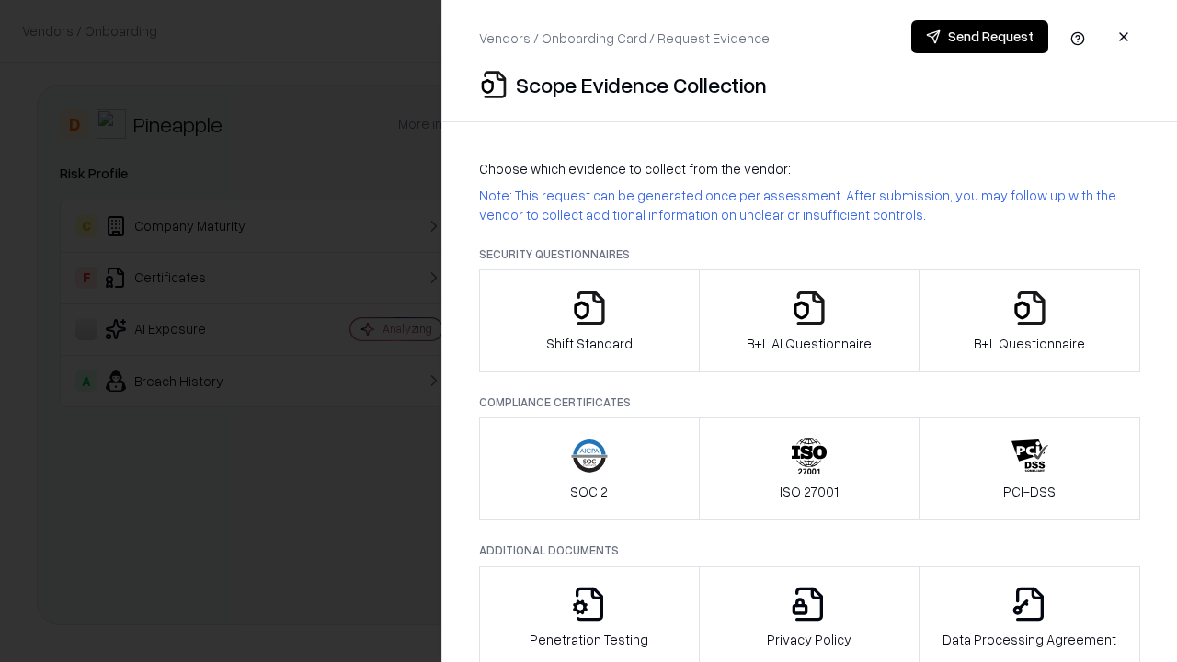  Describe the element at coordinates (589, 491) in the screenshot. I see `p: SOC 2` at that location.